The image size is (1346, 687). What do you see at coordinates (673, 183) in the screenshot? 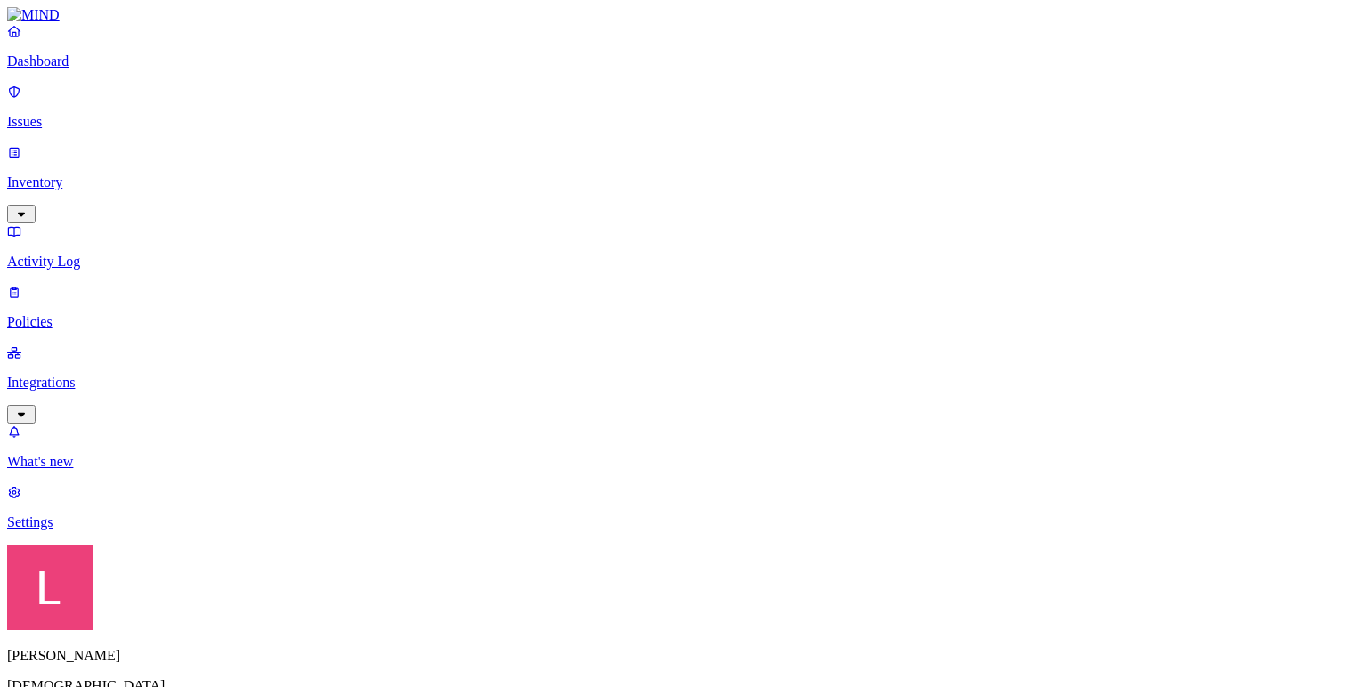
I see `p: Inventory` at bounding box center [673, 183].